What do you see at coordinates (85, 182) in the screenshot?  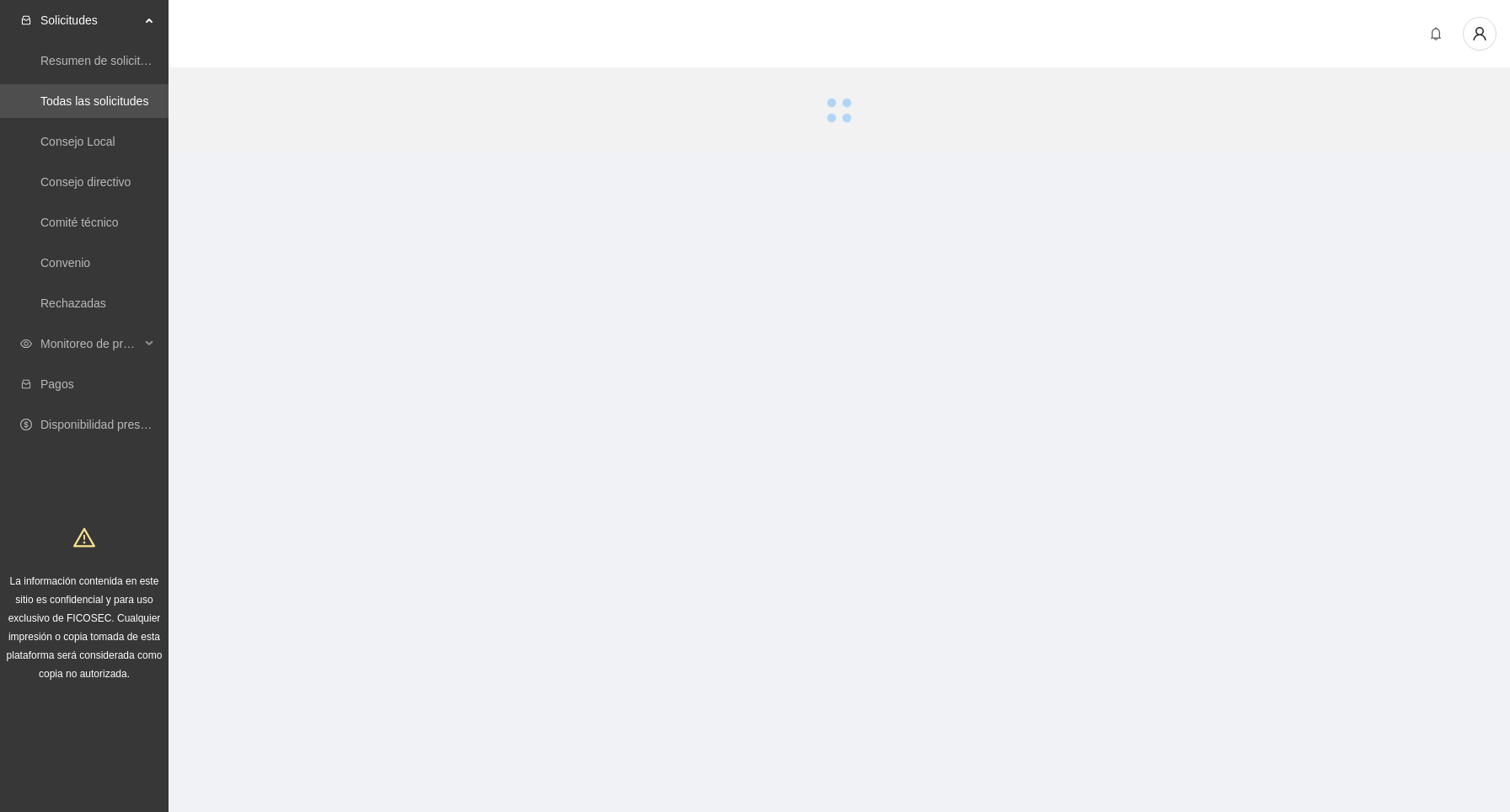 I see `a: Consejo directivo` at bounding box center [85, 182].